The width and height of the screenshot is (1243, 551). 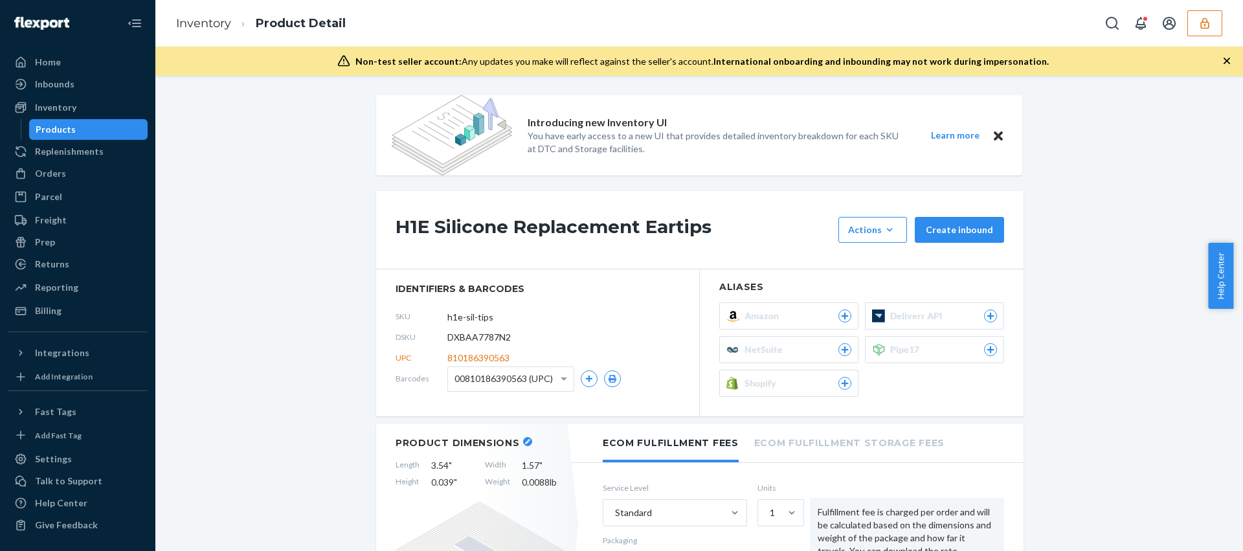 What do you see at coordinates (543, 482) in the screenshot?
I see `span: 0.0088 lb` at bounding box center [543, 482].